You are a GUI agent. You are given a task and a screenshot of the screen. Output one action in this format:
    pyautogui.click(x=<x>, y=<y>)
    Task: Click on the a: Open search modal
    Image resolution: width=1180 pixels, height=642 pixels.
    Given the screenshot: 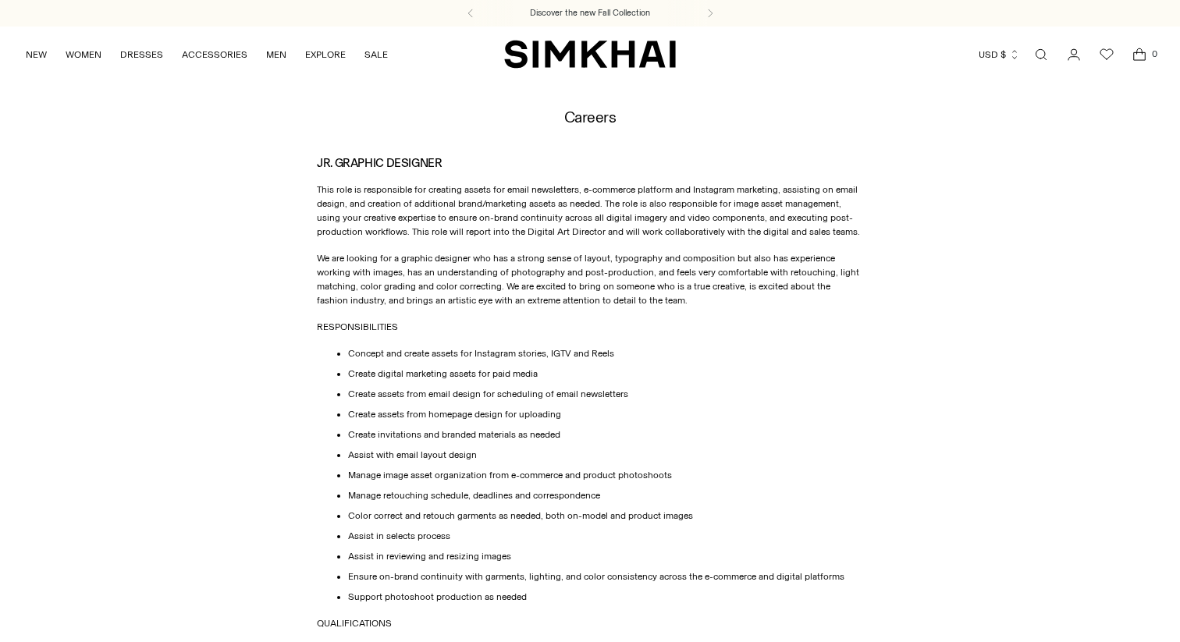 What is the action you would take?
    pyautogui.click(x=1041, y=55)
    